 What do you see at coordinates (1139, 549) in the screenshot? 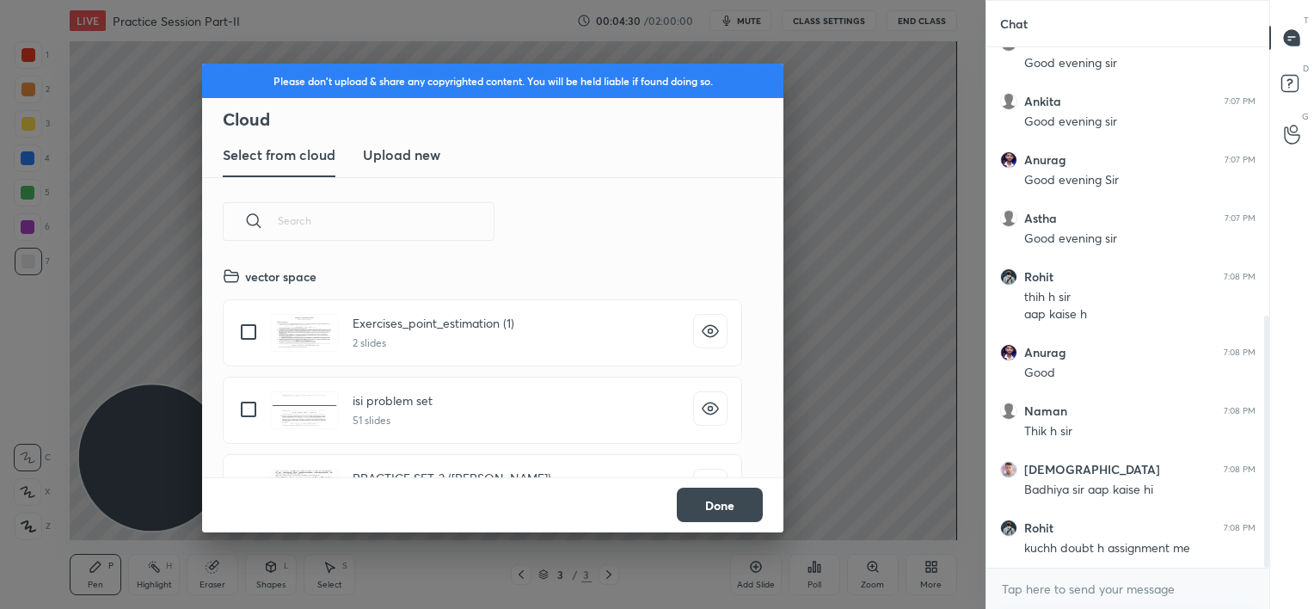
I see `div: kuchh doubt h assignment me` at bounding box center [1139, 549].